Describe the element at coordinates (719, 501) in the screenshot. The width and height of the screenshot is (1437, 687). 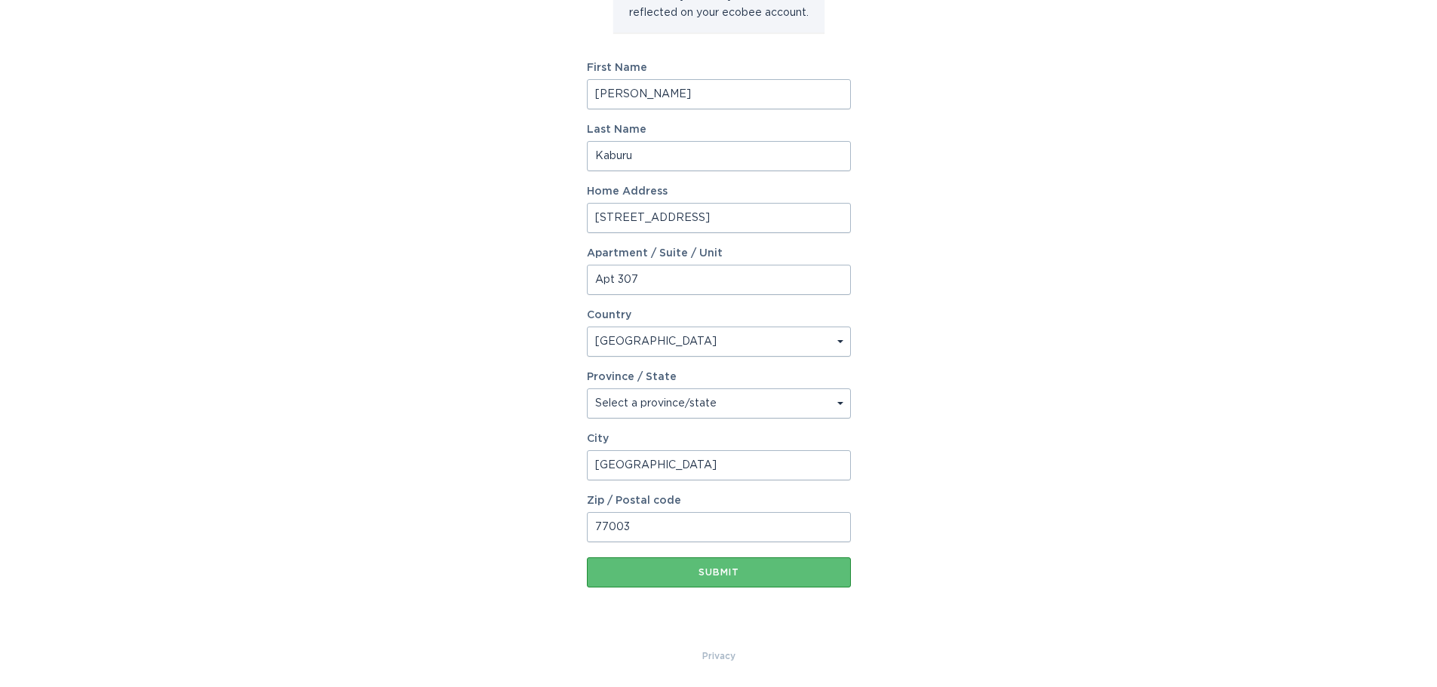
I see `label: Zip / Postal code` at that location.